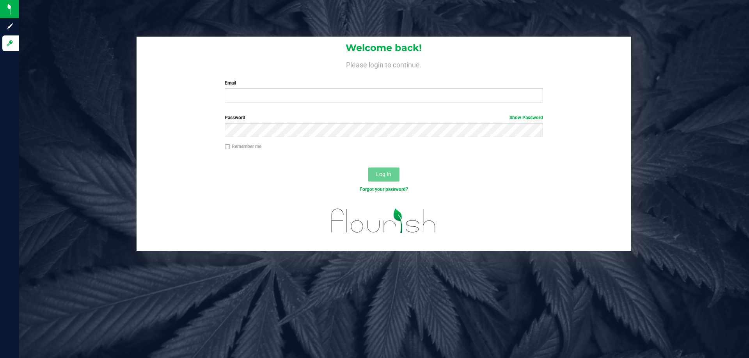 Image resolution: width=749 pixels, height=358 pixels. Describe the element at coordinates (384, 48) in the screenshot. I see `h1: Welcome back!` at that location.